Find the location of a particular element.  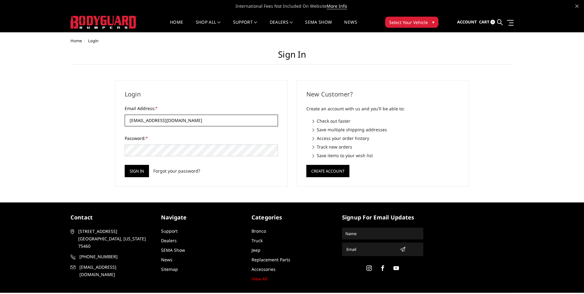

button: Select Your Vehicle is located at coordinates (412, 22).